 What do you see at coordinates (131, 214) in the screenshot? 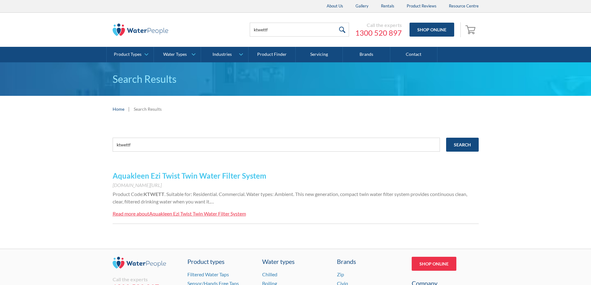
I see `div: Read more about` at bounding box center [131, 214].